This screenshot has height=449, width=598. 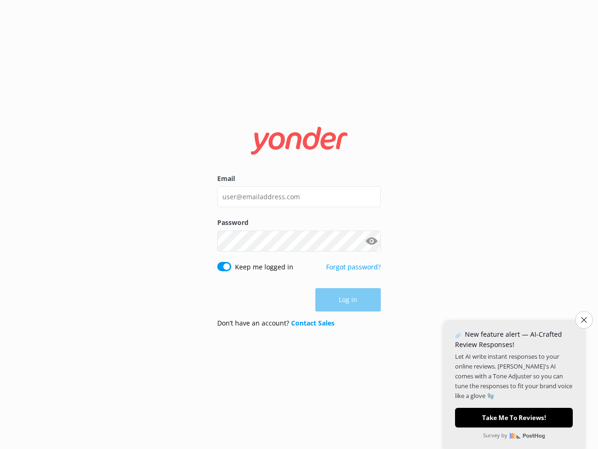 I want to click on label: Email, so click(x=299, y=179).